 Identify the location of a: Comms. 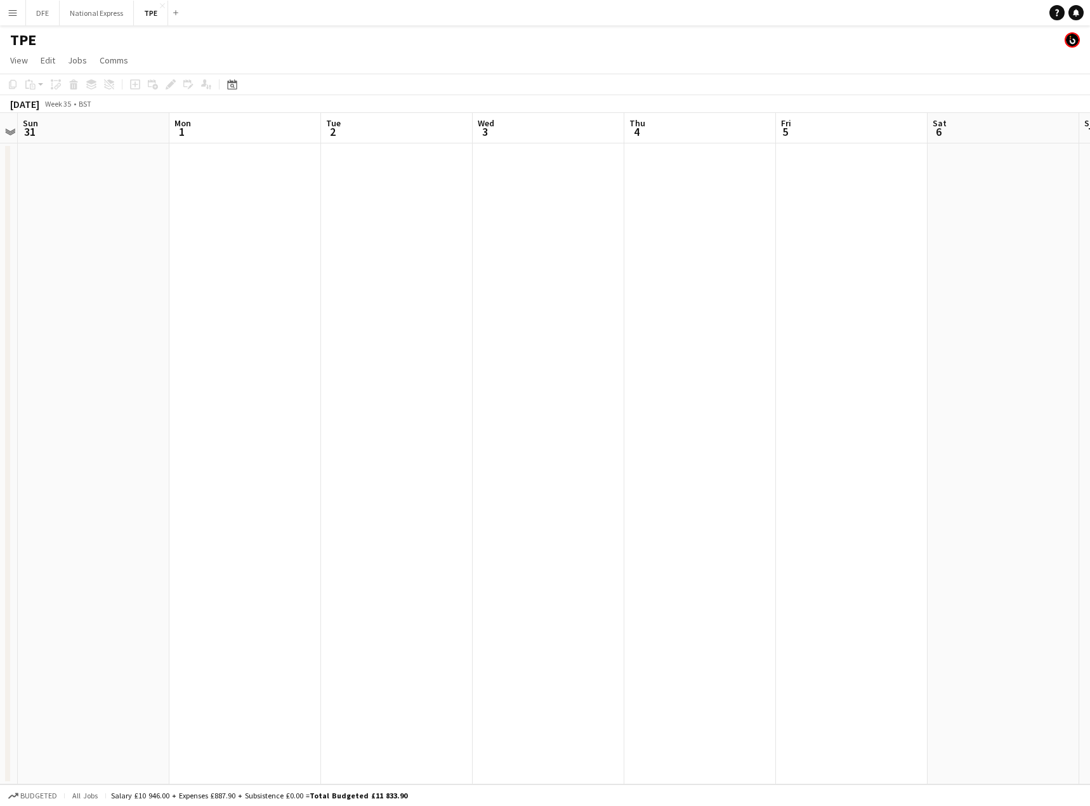
(114, 60).